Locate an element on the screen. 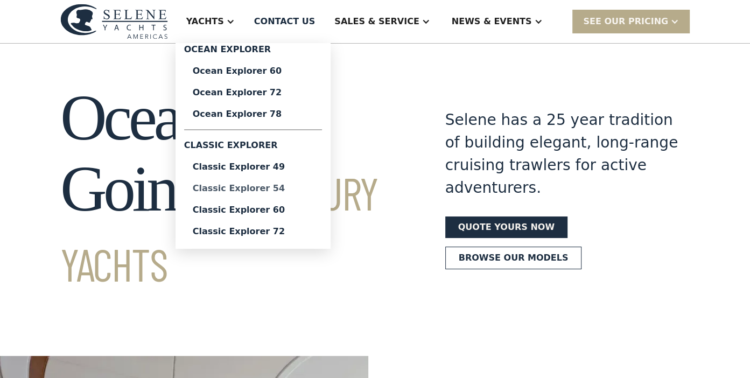 The height and width of the screenshot is (378, 750). div: Classic Explorer 60 is located at coordinates (253, 210).